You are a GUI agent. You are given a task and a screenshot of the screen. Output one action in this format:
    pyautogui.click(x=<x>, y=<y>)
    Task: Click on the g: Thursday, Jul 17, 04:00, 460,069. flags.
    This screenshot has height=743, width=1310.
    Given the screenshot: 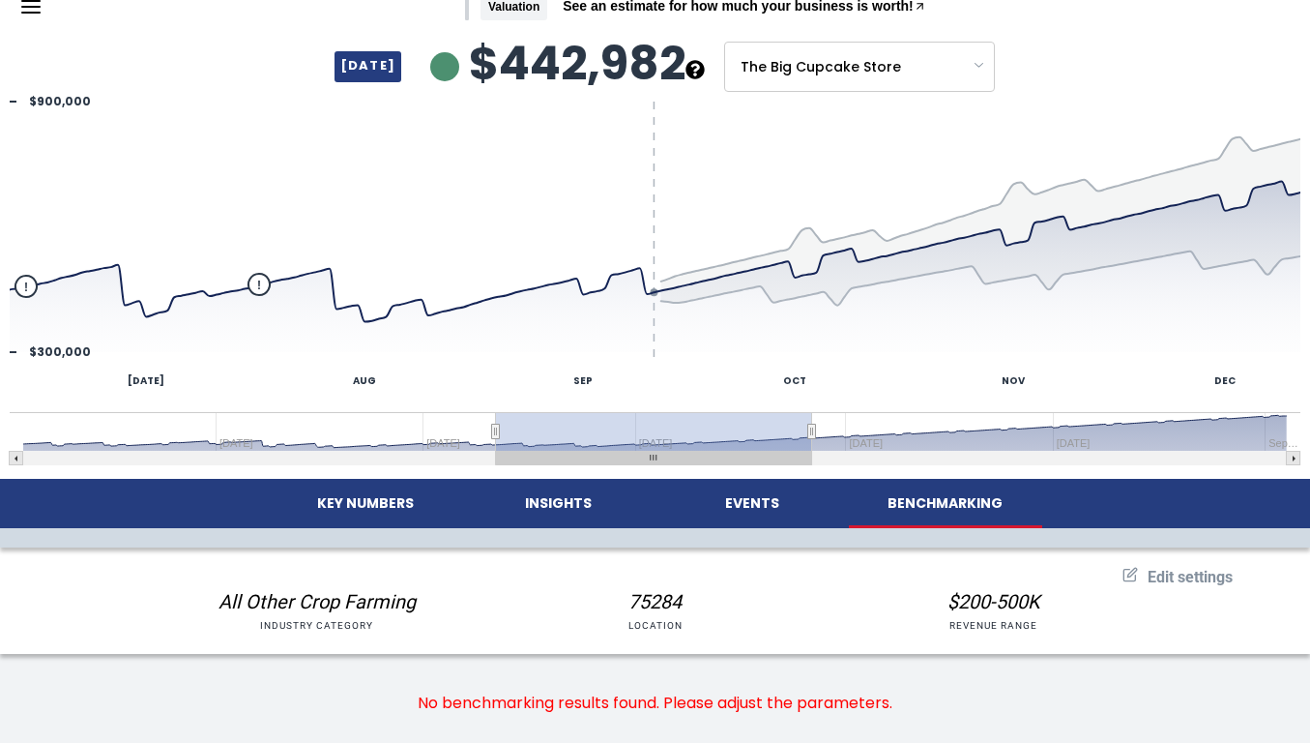 What is the action you would take?
    pyautogui.click(x=259, y=284)
    